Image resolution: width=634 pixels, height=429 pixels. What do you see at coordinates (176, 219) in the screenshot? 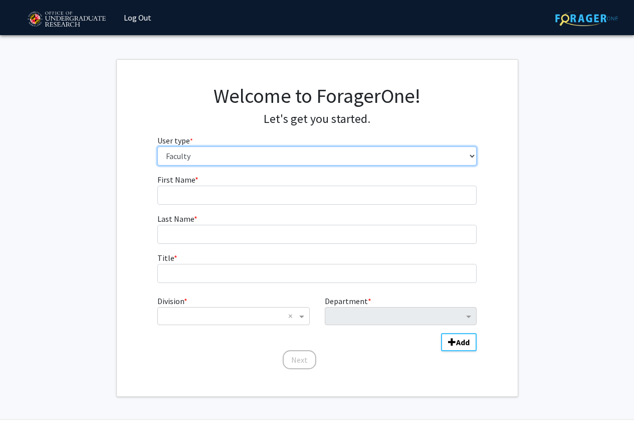
I see `span: Last Name` at bounding box center [176, 219].